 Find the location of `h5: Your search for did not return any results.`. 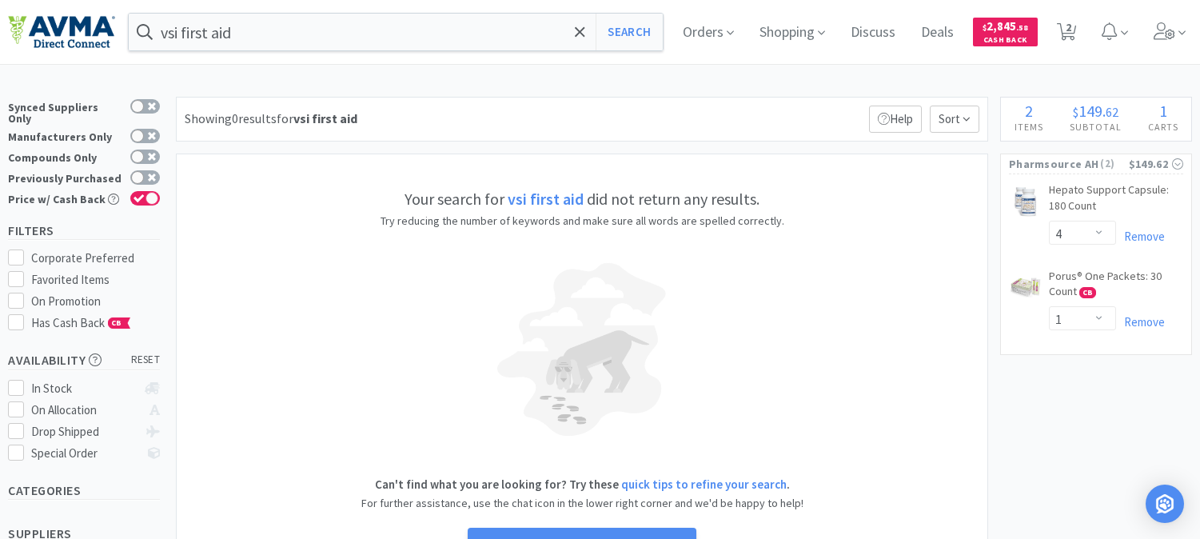

h5: Your search for did not return any results. is located at coordinates (582, 199).